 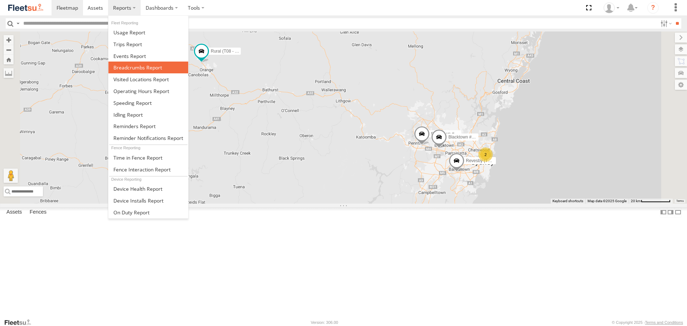 What do you see at coordinates (670, 212) in the screenshot?
I see `label: Dock Summary Table to the Right` at bounding box center [670, 212].